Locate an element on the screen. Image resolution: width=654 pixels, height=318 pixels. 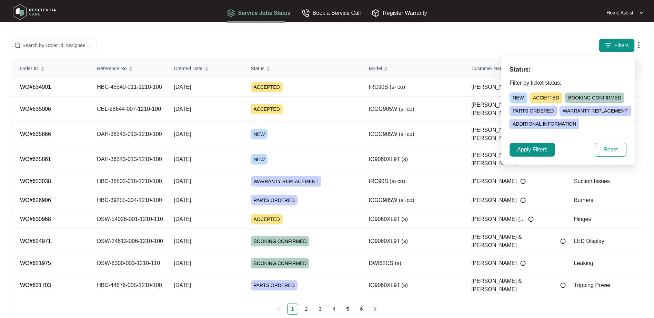
a: WO#635866 is located at coordinates (35, 134).